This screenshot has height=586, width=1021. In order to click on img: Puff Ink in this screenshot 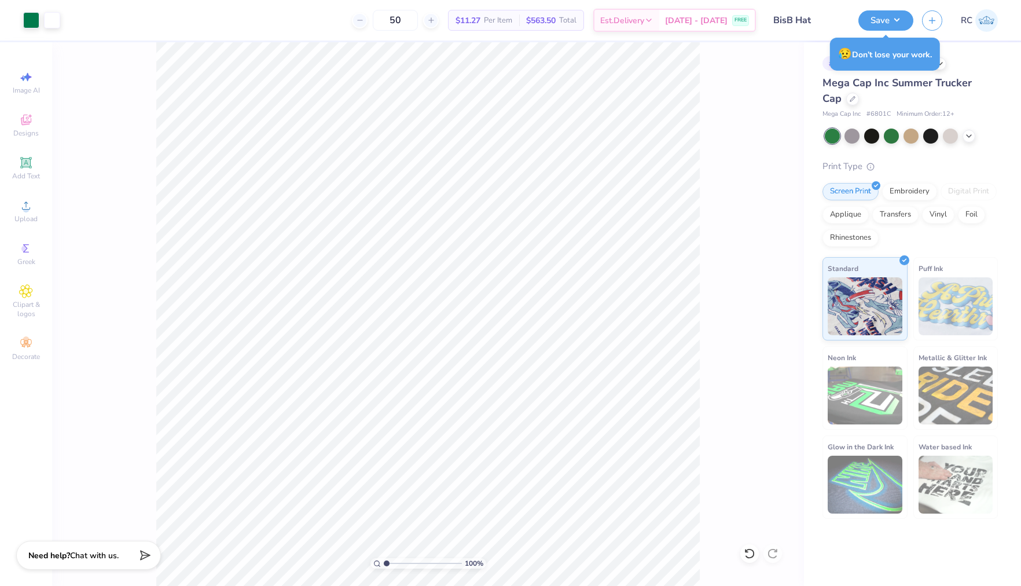, I will do `click(956, 306)`.